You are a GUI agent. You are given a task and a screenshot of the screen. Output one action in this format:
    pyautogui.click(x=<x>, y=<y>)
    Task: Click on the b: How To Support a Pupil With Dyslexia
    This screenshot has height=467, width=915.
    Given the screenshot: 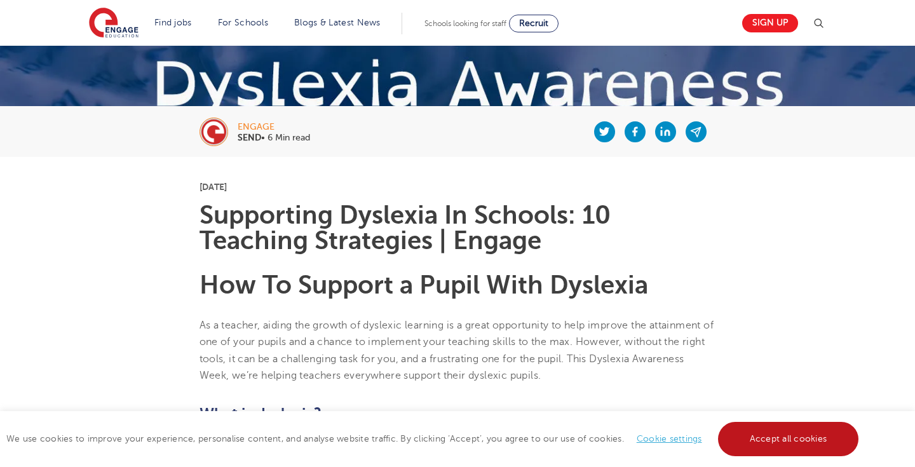 What is the action you would take?
    pyautogui.click(x=424, y=285)
    